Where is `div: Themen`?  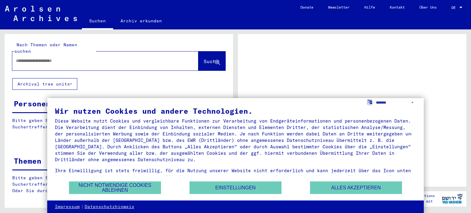
div: Themen is located at coordinates (28, 161).